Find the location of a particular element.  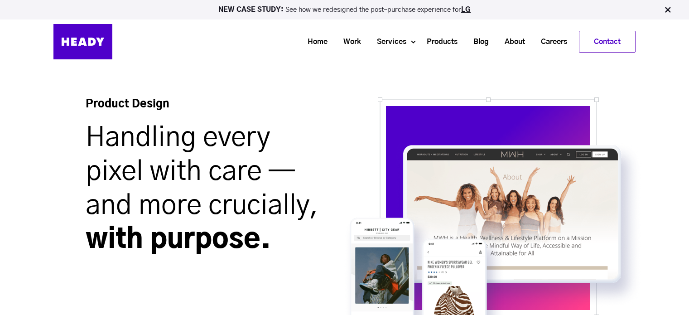

img: Heady_Logo_Web-01 (1) is located at coordinates (83, 42).